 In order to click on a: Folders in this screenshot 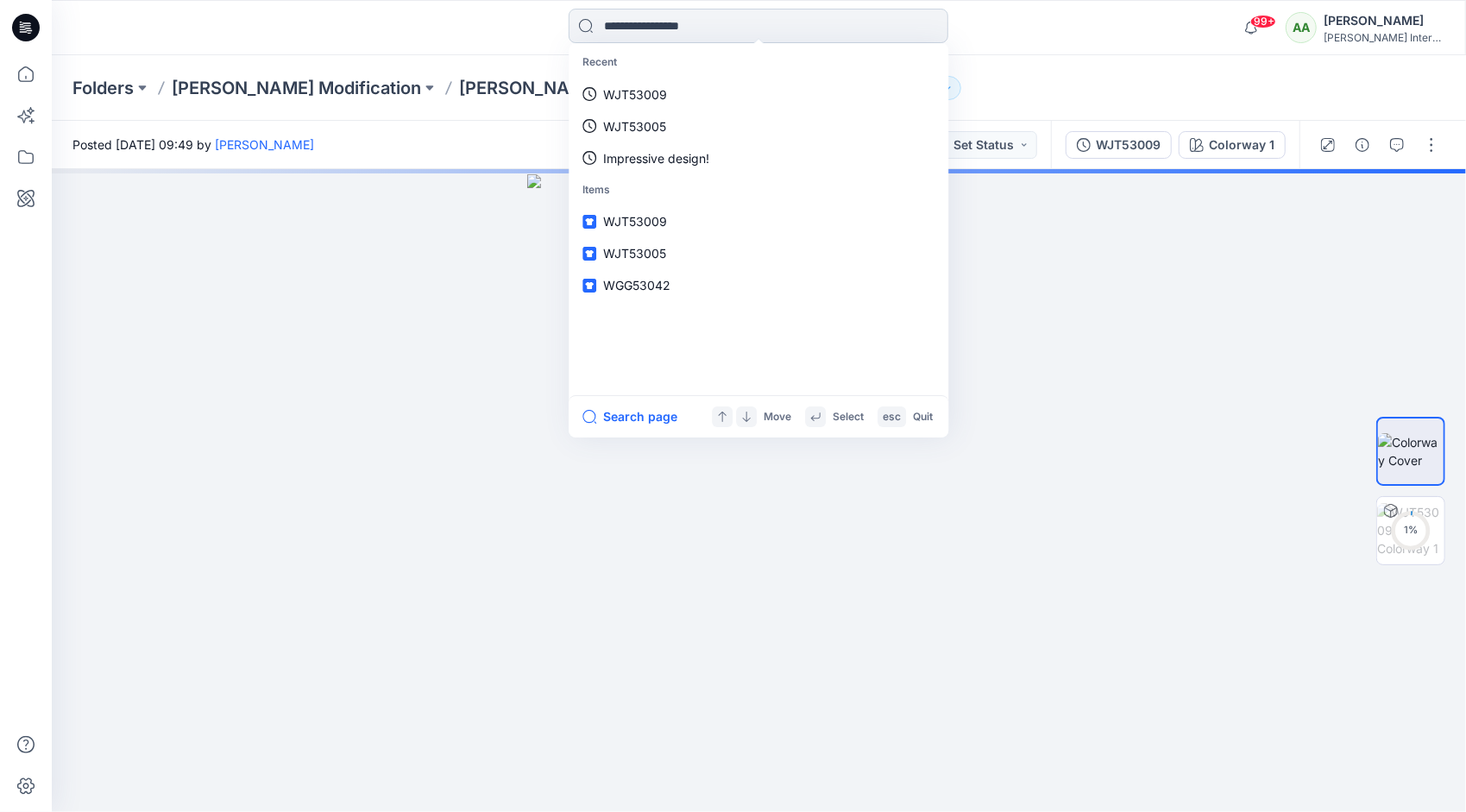, I will do `click(103, 88)`.